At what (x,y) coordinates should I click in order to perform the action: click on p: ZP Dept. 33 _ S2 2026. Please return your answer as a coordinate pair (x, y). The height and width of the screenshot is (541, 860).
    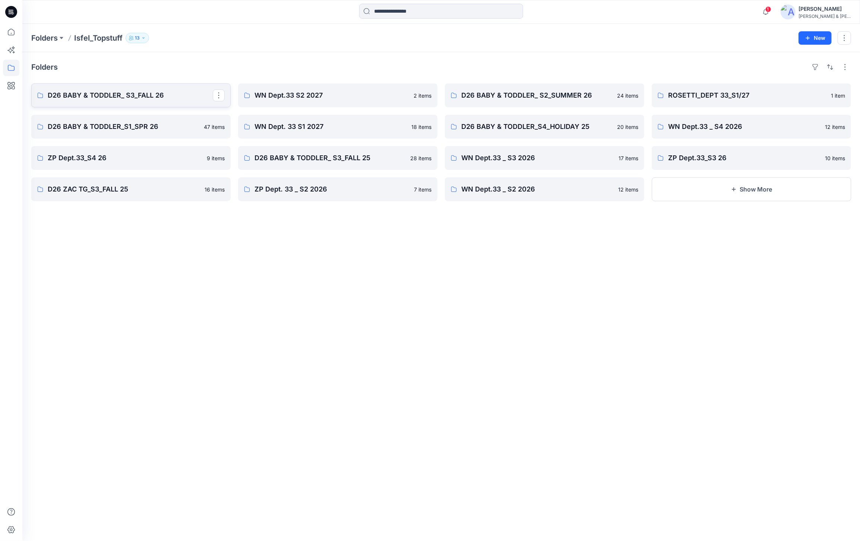
    Looking at the image, I should click on (332, 189).